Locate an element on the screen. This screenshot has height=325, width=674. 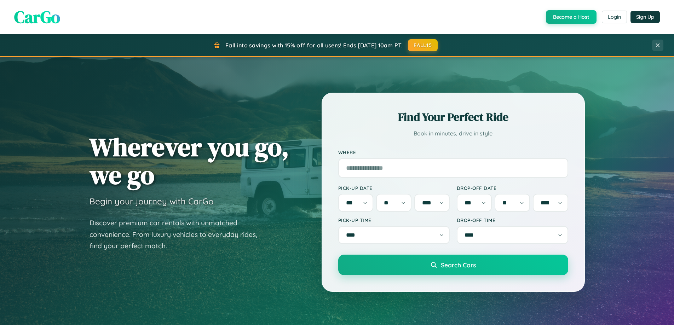
h2: Find Your Perfect Ride is located at coordinates (453, 117).